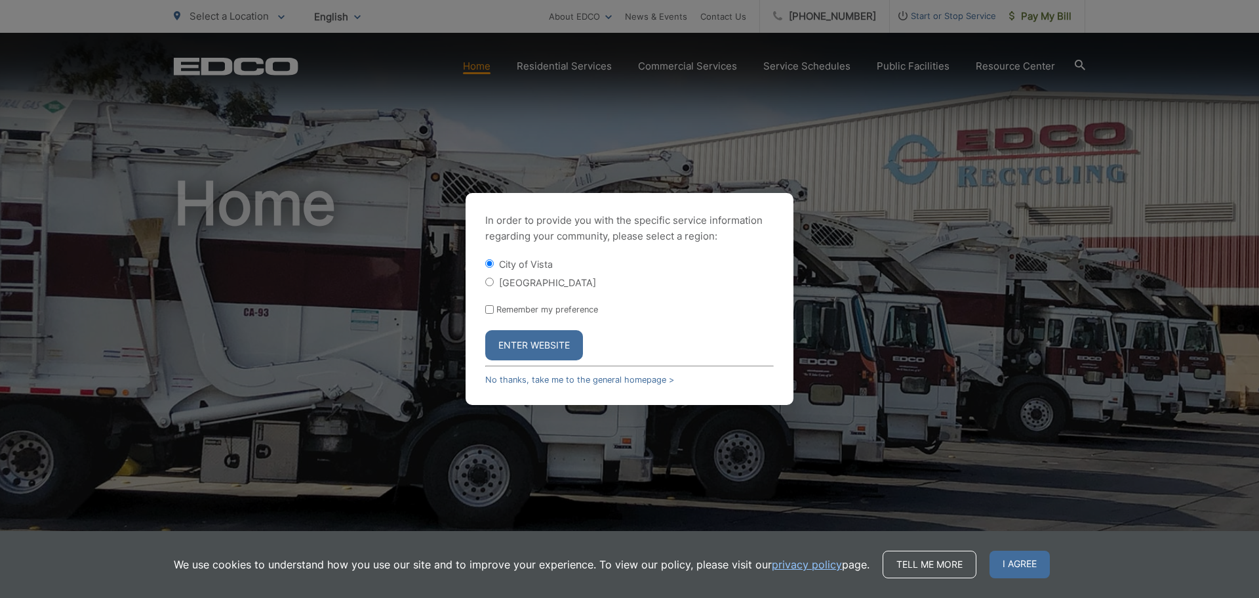 The image size is (1259, 598). I want to click on a: Tell me more, so click(929, 564).